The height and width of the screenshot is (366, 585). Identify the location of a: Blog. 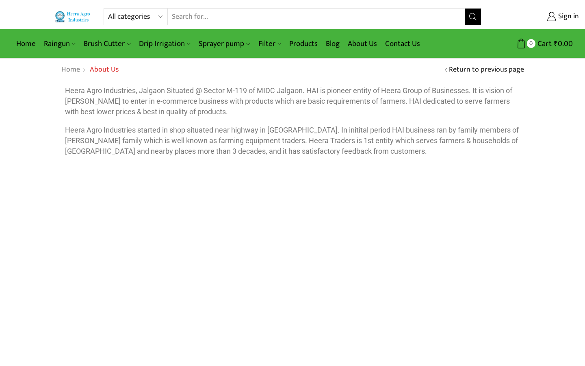
(333, 43).